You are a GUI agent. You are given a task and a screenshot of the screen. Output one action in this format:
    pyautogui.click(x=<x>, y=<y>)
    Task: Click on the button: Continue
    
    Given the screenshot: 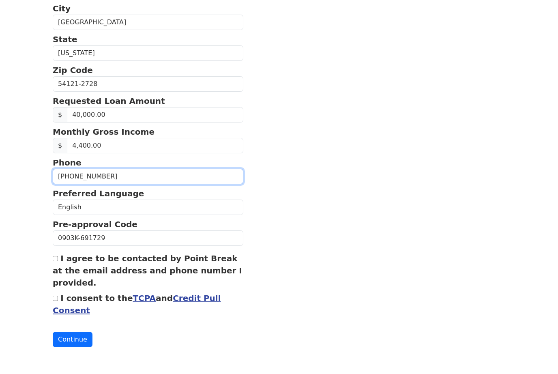 What is the action you would take?
    pyautogui.click(x=73, y=342)
    